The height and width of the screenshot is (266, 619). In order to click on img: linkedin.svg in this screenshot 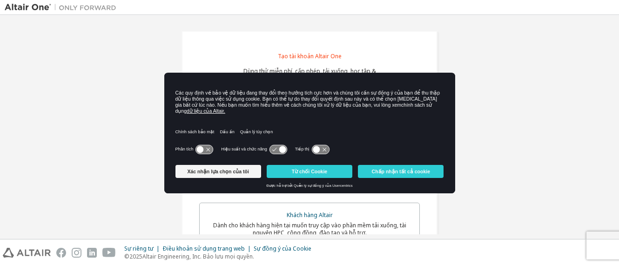, I will do `click(92, 252)`.